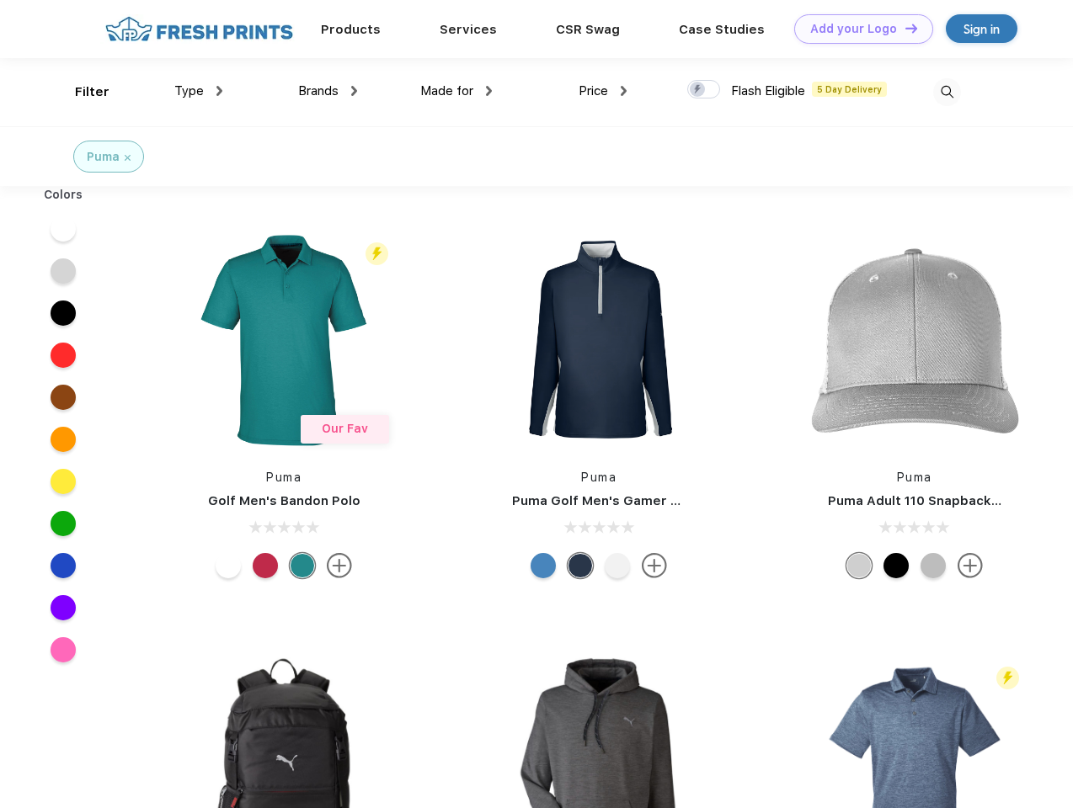 This screenshot has width=1073, height=808. Describe the element at coordinates (543, 566) in the screenshot. I see `div: Bright Cobalt` at that location.